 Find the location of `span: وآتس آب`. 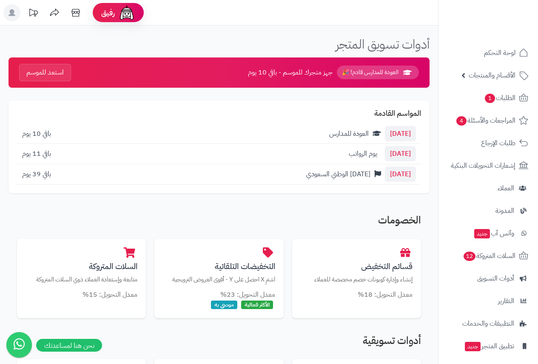

span: وآتس آب is located at coordinates (494, 233).